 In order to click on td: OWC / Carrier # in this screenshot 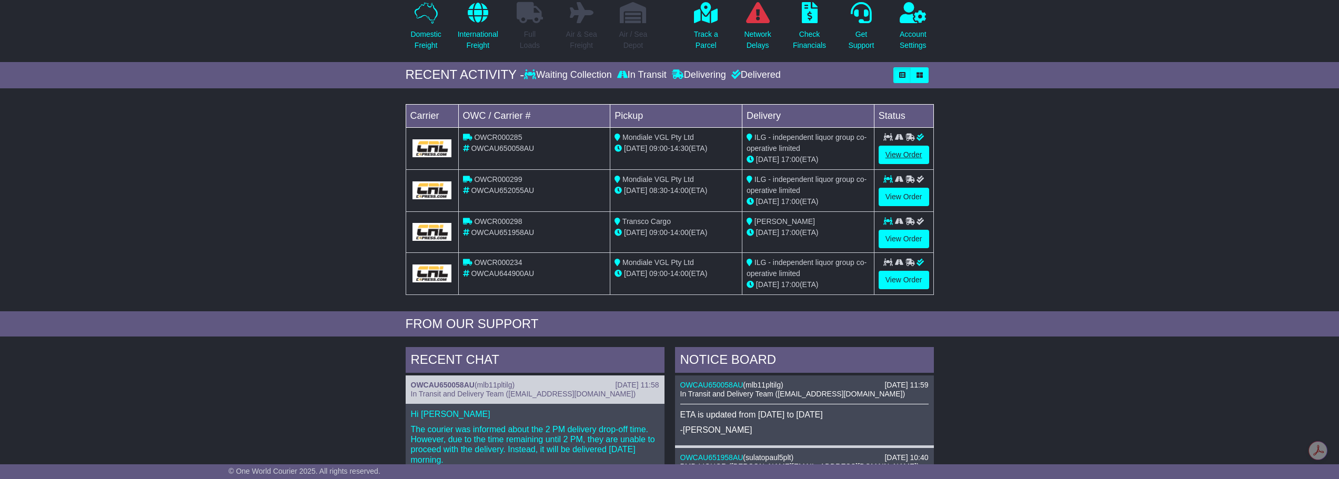, I will do `click(534, 116)`.